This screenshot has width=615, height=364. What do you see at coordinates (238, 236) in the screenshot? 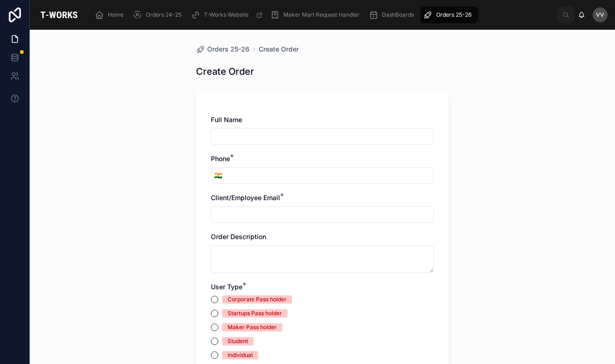
I see `span: Order Description` at bounding box center [238, 236].